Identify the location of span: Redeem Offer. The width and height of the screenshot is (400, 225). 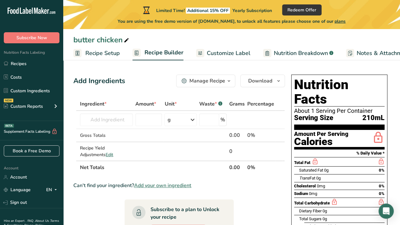
(302, 10).